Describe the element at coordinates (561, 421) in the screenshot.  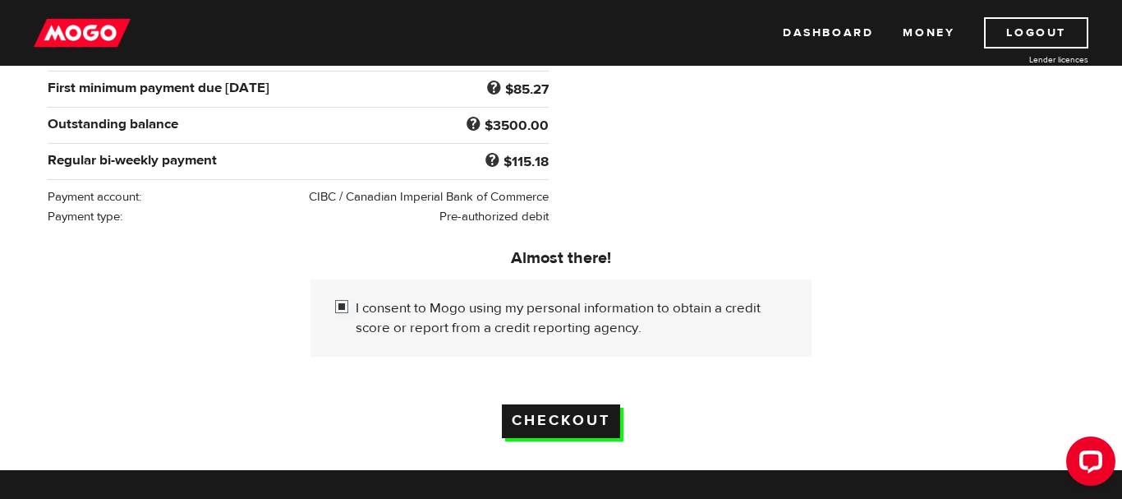
I see `input: Checkout` at that location.